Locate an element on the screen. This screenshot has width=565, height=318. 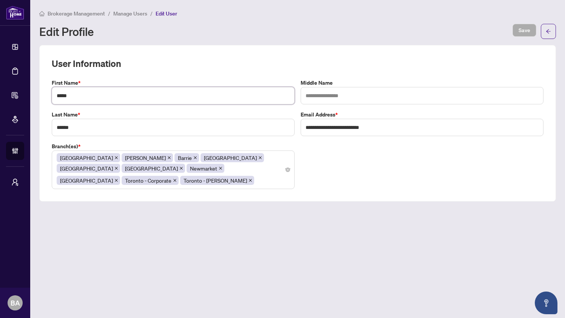
span: Richmond Hill is located at coordinates (88, 158).